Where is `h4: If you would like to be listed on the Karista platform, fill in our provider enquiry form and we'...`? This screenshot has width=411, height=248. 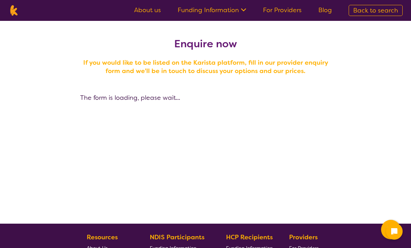
h4: If you would like to be listed on the Karista platform, fill in our provider enquiry form and we'... is located at coordinates (206, 67).